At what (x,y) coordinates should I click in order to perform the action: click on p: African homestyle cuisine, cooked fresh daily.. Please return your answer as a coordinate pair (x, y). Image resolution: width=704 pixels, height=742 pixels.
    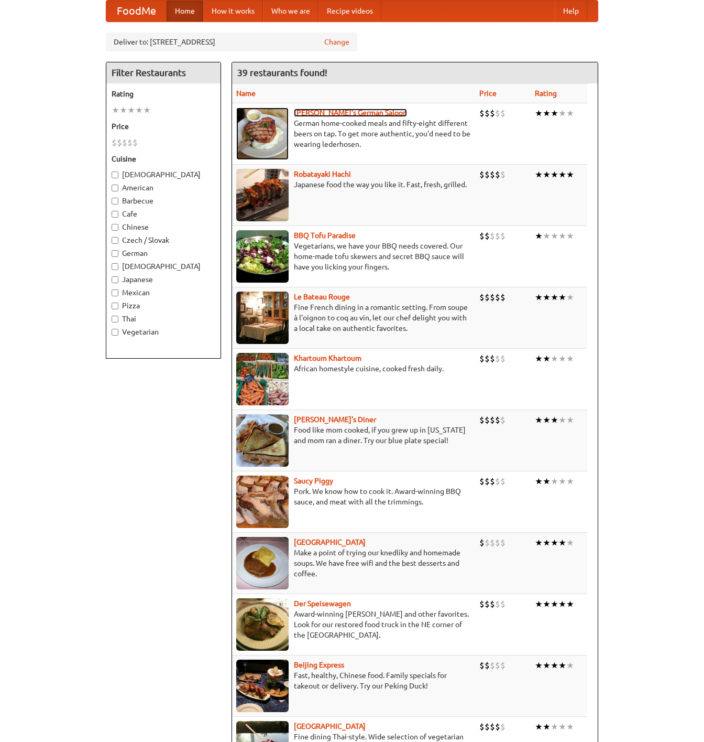
    Looking at the image, I should click on (354, 368).